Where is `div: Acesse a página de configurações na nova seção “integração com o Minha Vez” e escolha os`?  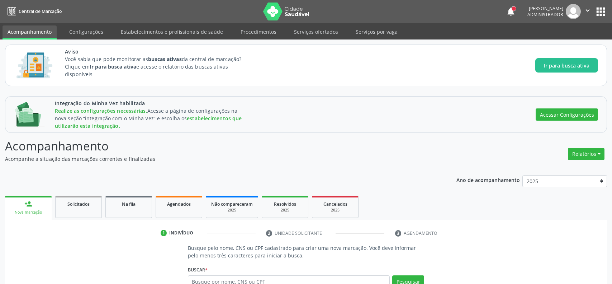 div: Acesse a página de configurações na nova seção “integração com o Minha Vez” e escolha os is located at coordinates (150, 118).